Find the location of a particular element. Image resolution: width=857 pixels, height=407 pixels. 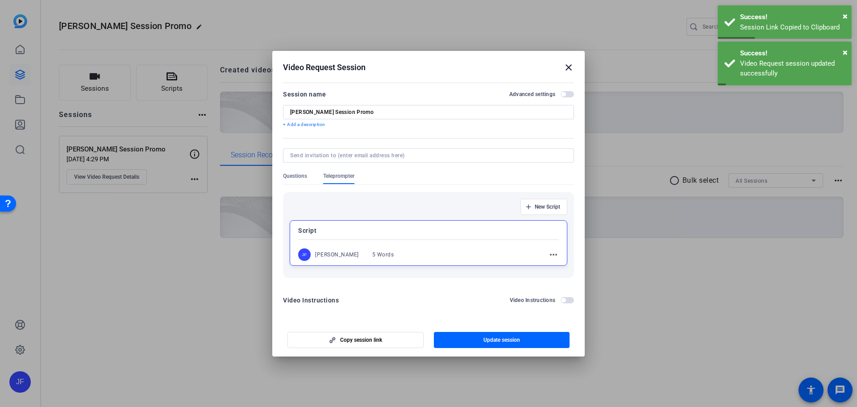

div: Session Link Copied to Clipboard is located at coordinates (792, 27).